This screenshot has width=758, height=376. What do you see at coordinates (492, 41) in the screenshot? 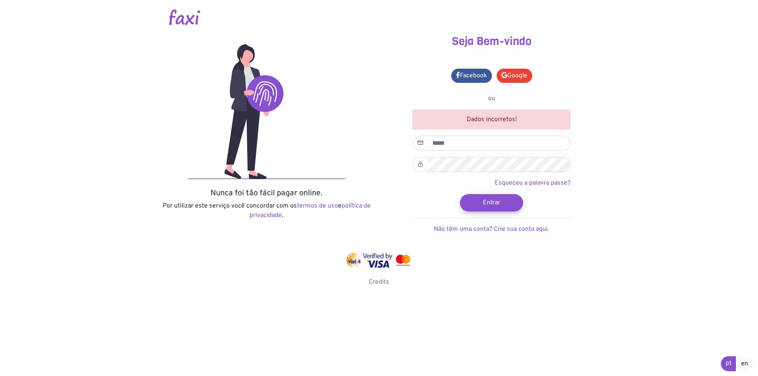
I see `h3: Seja Bem-vindo` at bounding box center [492, 41].